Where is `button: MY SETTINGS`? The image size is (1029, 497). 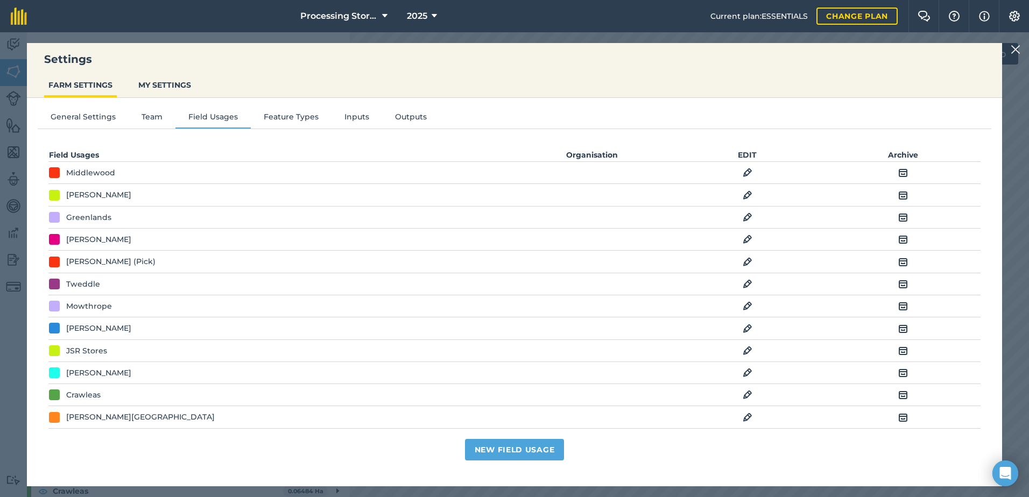 button: MY SETTINGS is located at coordinates (165, 85).